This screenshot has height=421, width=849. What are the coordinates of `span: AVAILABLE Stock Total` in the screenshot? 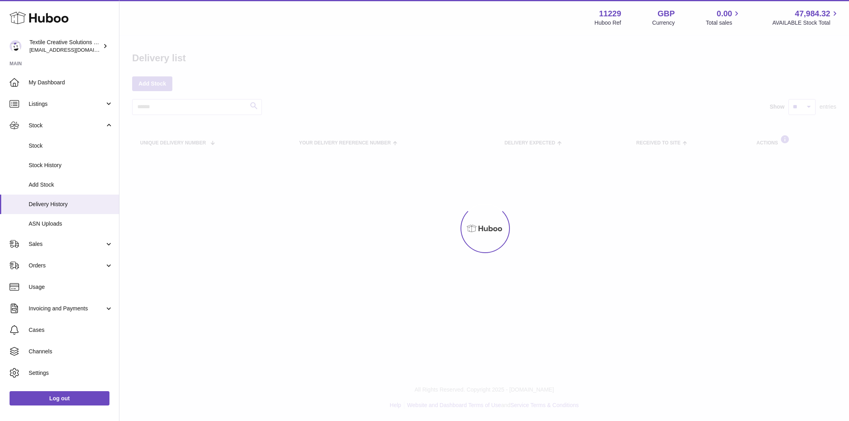 It's located at (806, 23).